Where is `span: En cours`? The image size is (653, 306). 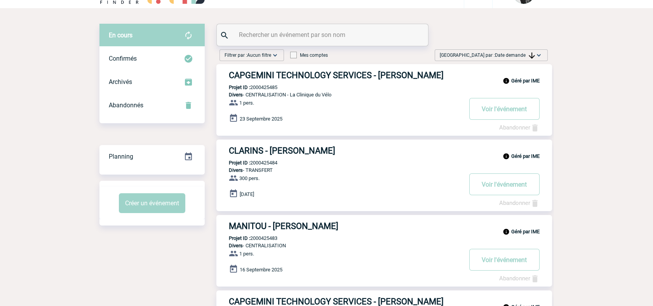
span: En cours is located at coordinates (120, 35).